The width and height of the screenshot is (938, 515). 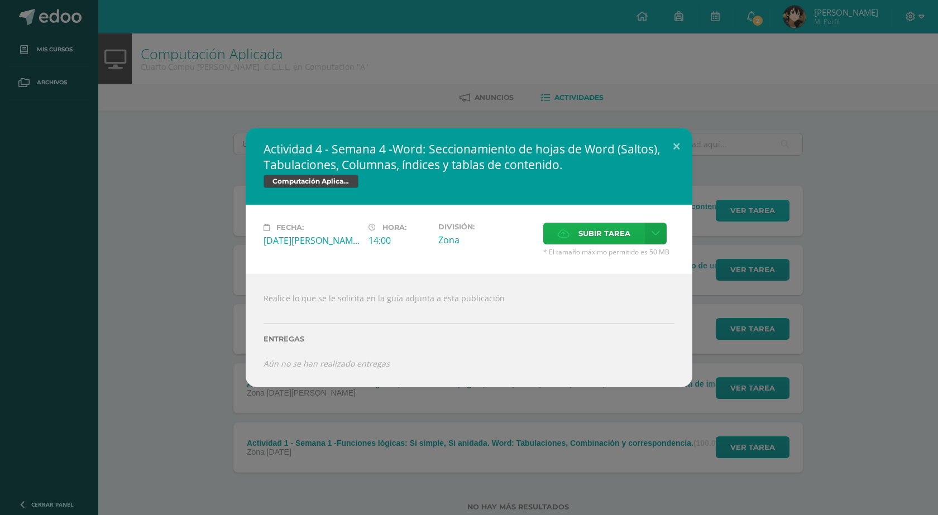 I want to click on span: Computación Aplicada, so click(x=311, y=181).